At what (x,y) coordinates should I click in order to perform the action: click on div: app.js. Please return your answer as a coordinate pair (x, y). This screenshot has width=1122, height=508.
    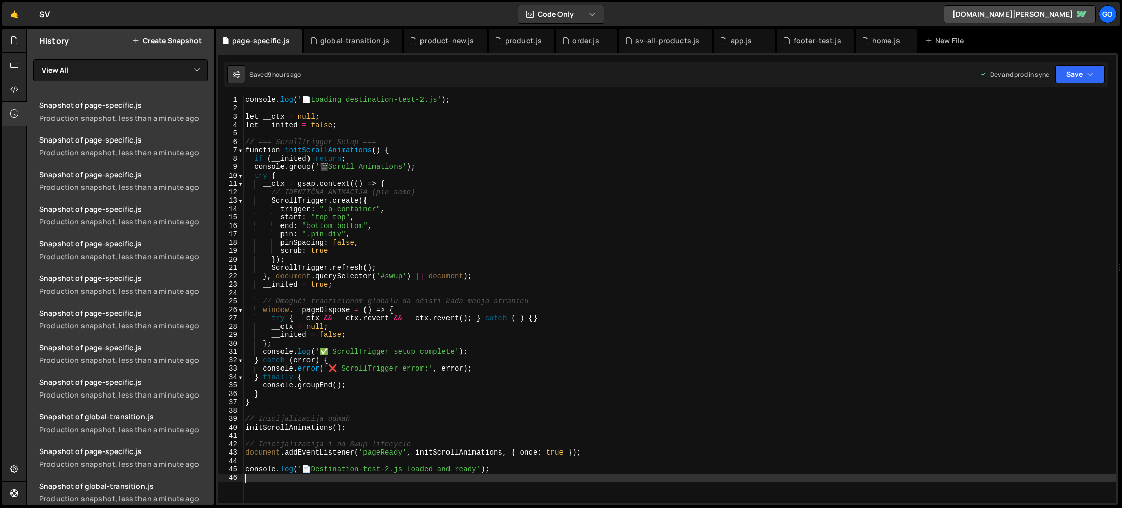
    Looking at the image, I should click on (741, 41).